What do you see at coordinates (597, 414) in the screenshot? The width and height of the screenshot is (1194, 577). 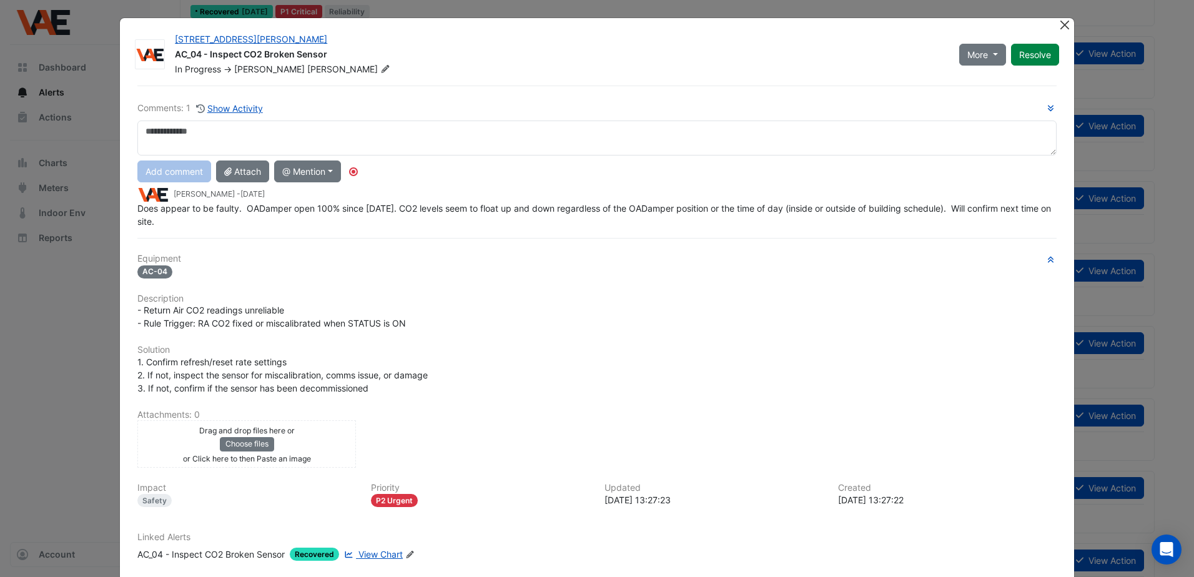 I see `h6: Attachments: 0` at bounding box center [597, 414].